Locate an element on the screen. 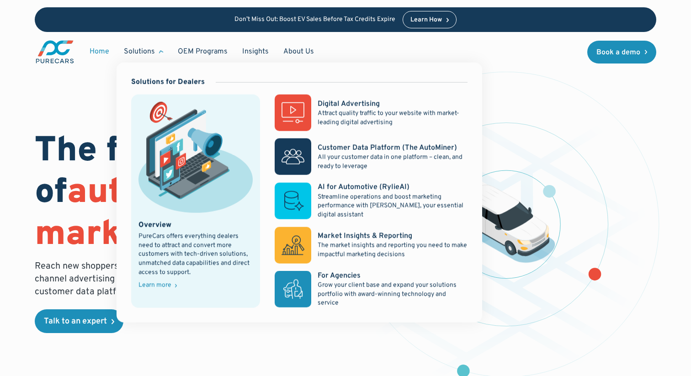 This screenshot has width=691, height=376. div: Customer Data Platform (The AutoMiner) is located at coordinates (387, 148).